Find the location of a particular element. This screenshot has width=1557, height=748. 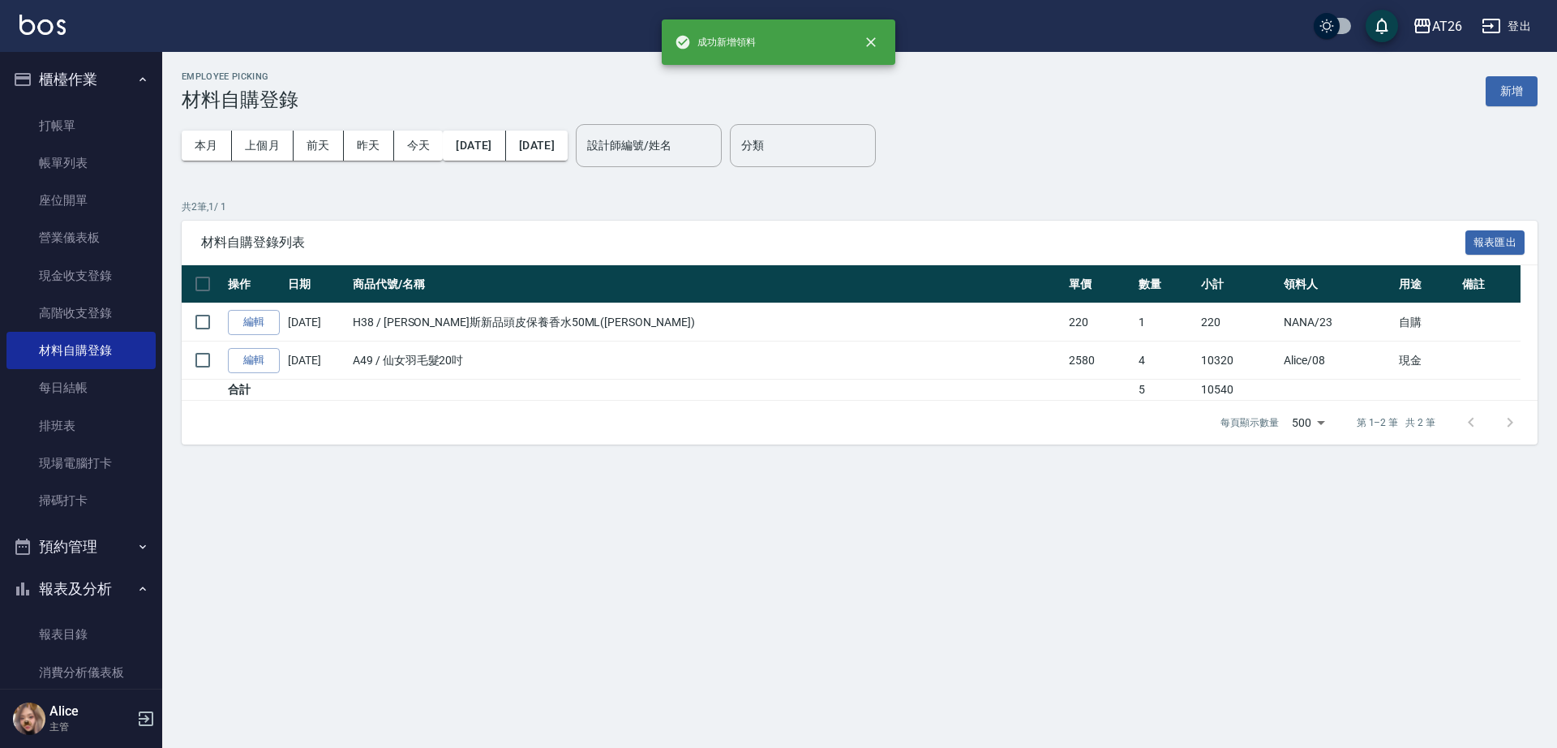

a: 每日結帳 is located at coordinates (81, 388).